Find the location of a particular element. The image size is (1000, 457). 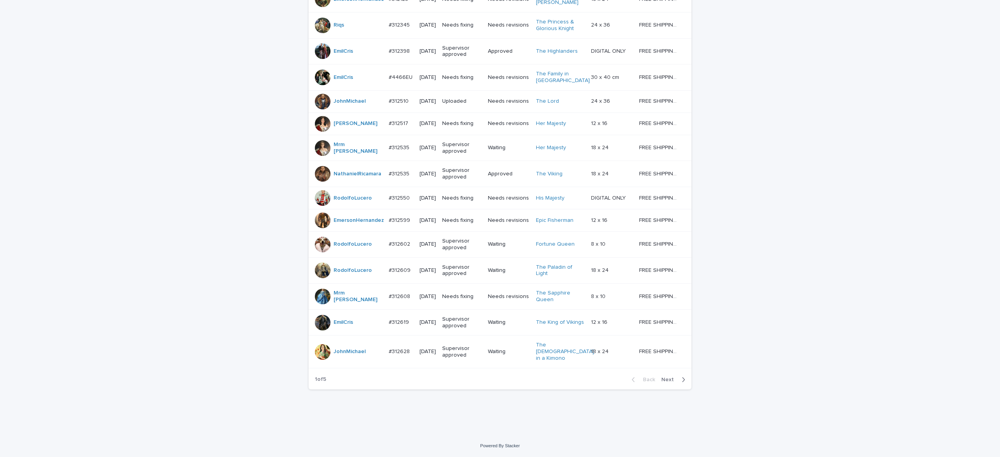

p: #312345 is located at coordinates (400, 24).